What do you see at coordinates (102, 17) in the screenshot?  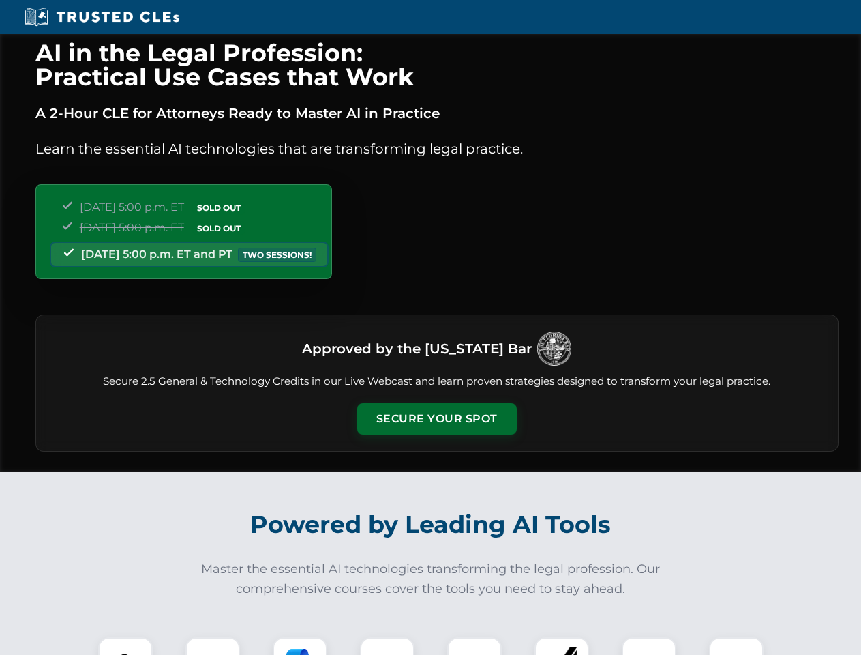 I see `img: Trusted CLEs` at bounding box center [102, 17].